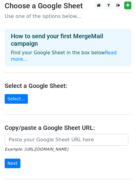 Image resolution: width=136 pixels, height=187 pixels. I want to click on h4: How to send your first MergeMail campaign, so click(68, 40).